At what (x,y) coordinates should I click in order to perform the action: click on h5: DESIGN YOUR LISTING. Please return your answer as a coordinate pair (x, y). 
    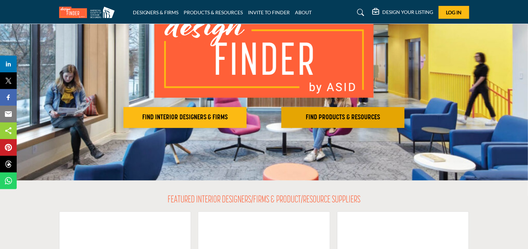
    Looking at the image, I should click on (408, 12).